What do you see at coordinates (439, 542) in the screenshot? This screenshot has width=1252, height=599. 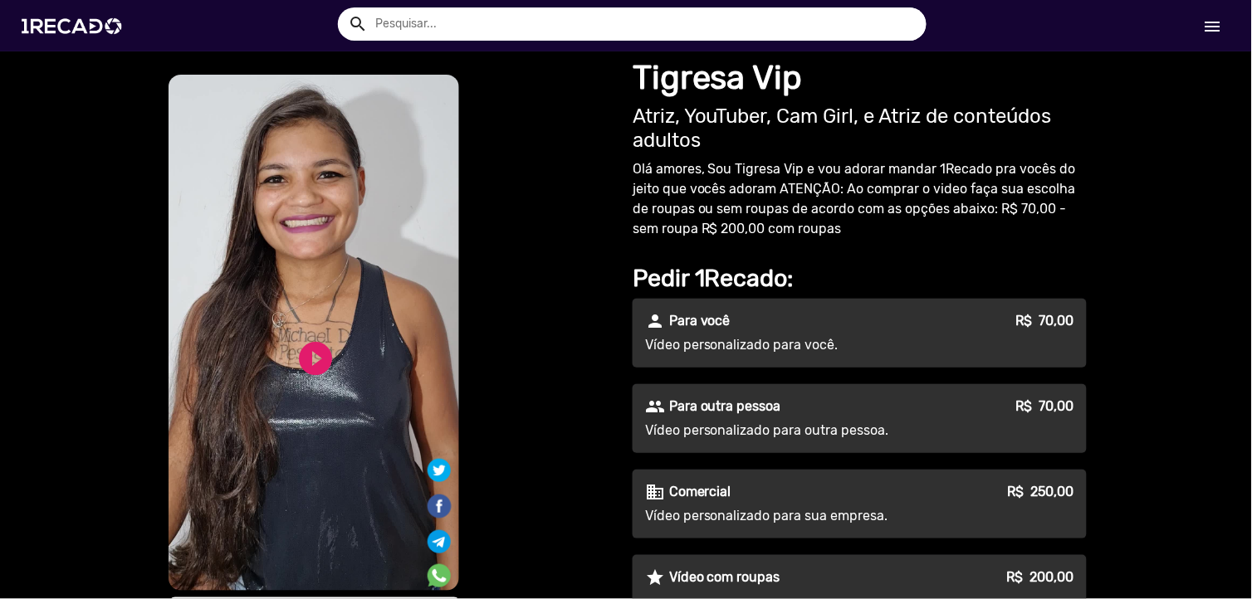 I see `img: Compartilhe no telegram` at bounding box center [439, 542].